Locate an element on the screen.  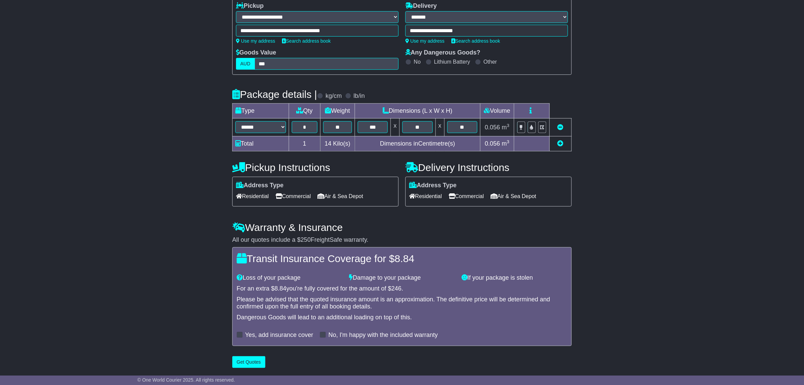
a: Remove this item is located at coordinates (561, 127).